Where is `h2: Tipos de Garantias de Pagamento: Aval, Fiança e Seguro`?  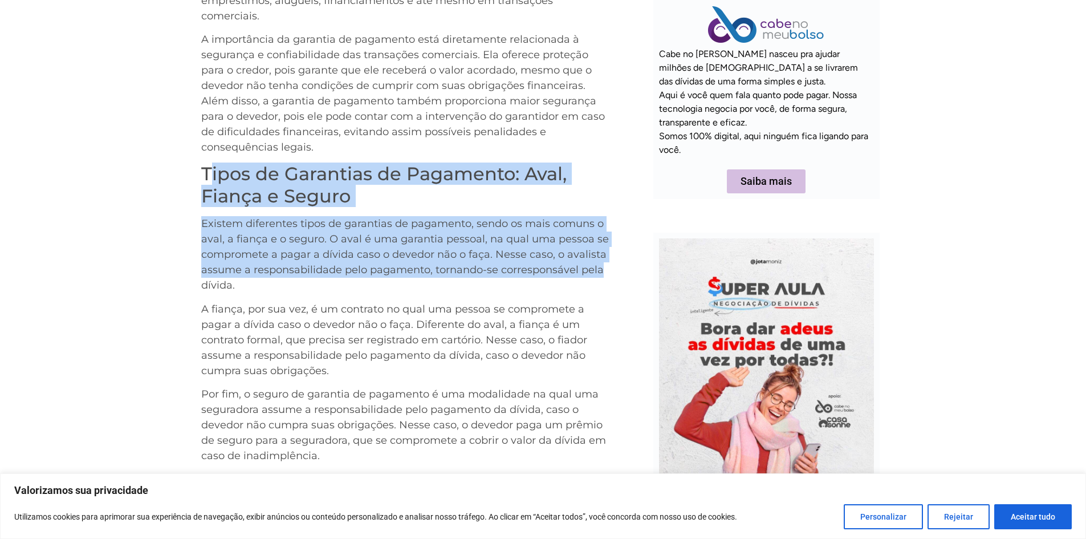
h2: Tipos de Garantias de Pagamento: Aval, Fiança e Seguro is located at coordinates (408, 185).